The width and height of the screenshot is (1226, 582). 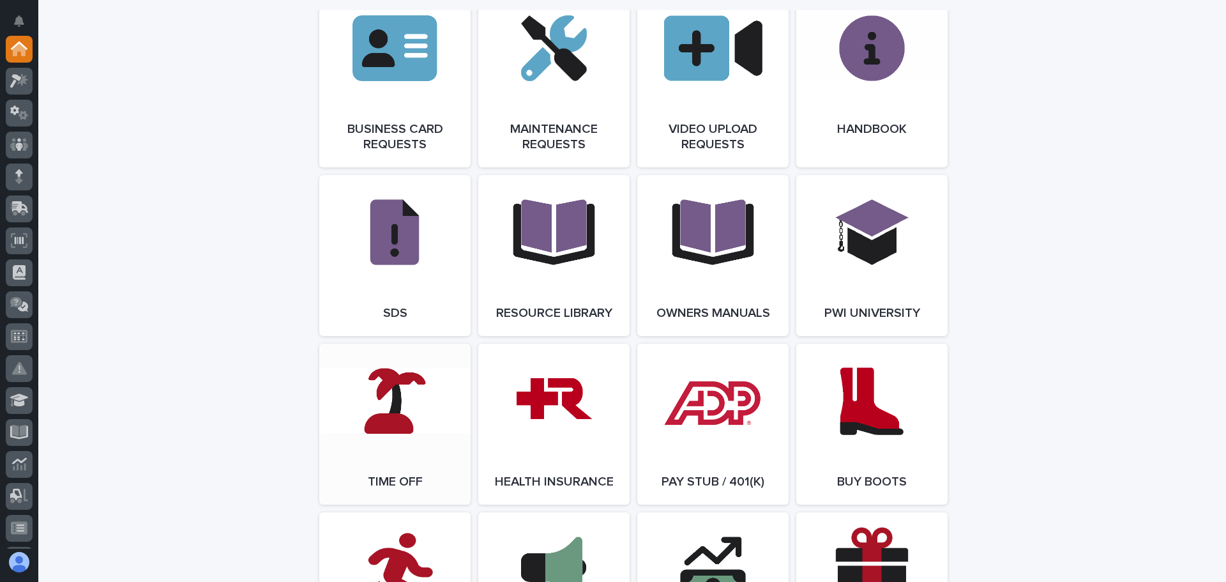 What do you see at coordinates (872, 424) in the screenshot?
I see `a: Buy Boots` at bounding box center [872, 424].